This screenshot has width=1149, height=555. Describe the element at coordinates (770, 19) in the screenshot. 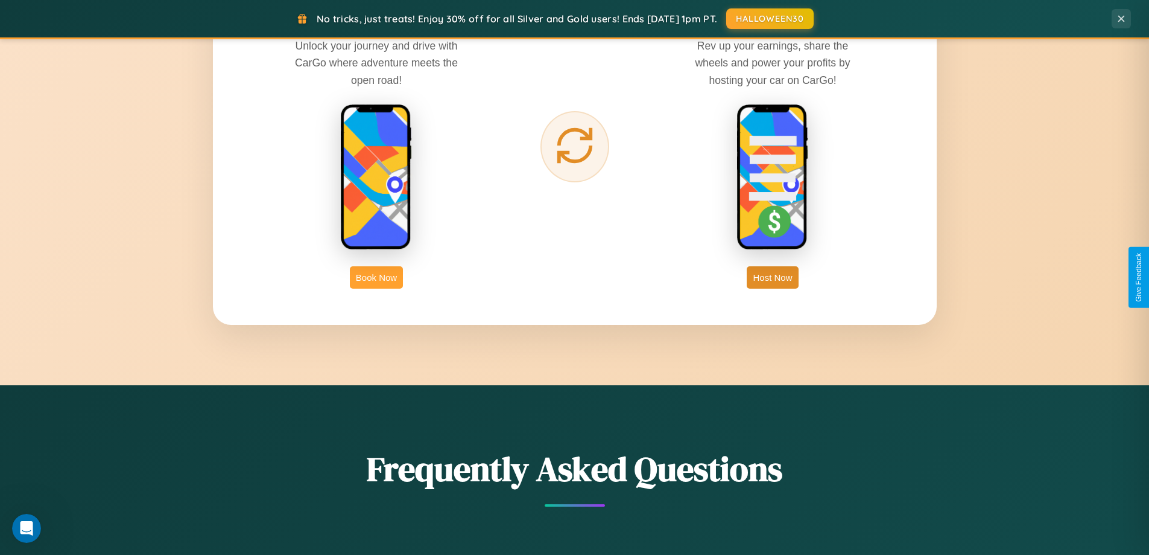

I see `button: HALLOWEEN30` at that location.